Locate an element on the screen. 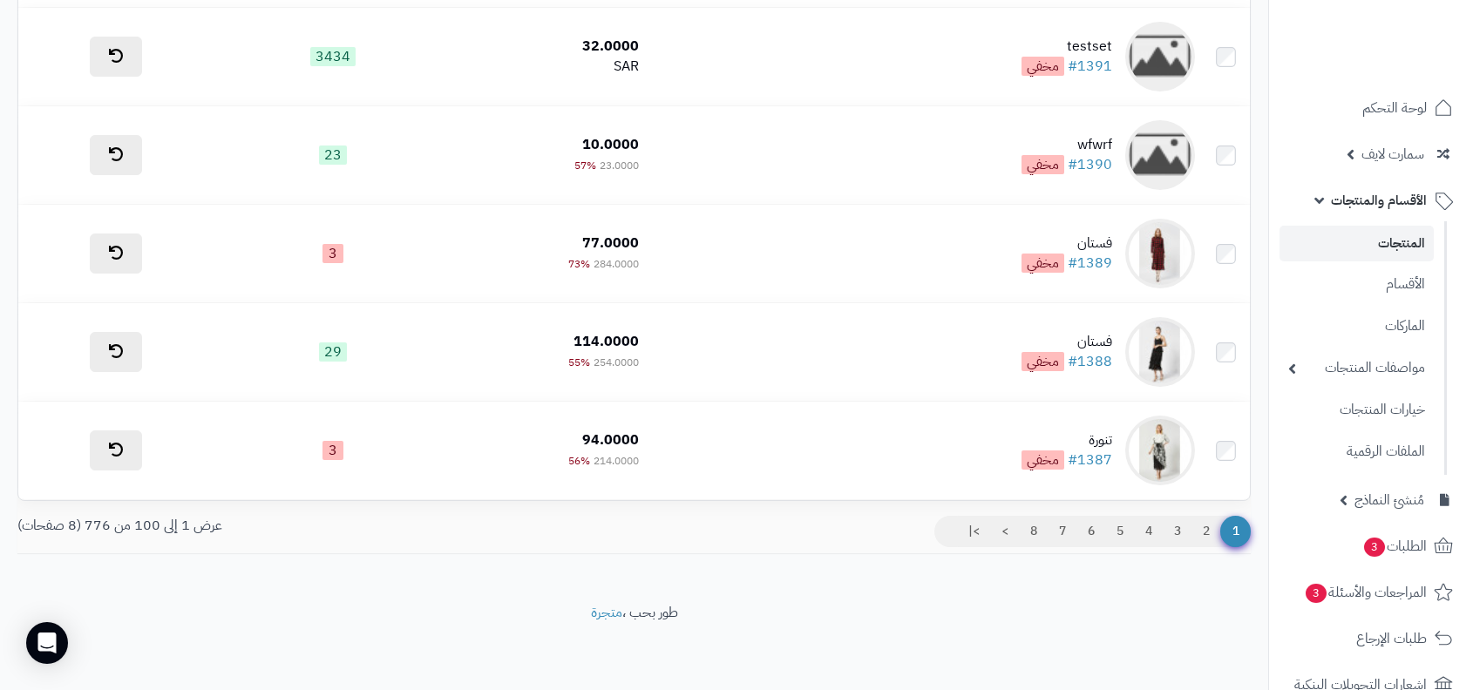 The height and width of the screenshot is (690, 1473). img: wfwrf is located at coordinates (1160, 155).